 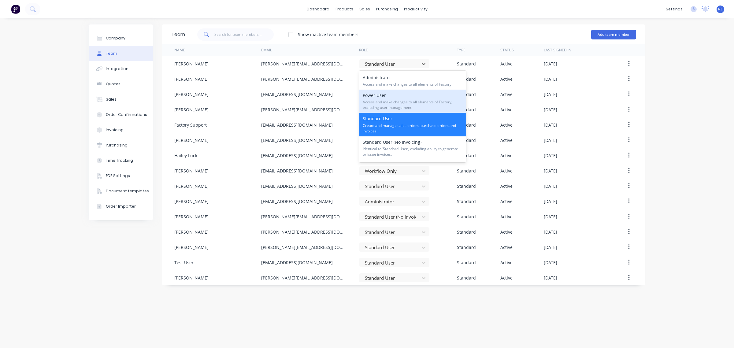 What do you see at coordinates (116, 38) in the screenshot?
I see `div: Company` at bounding box center [116, 38].